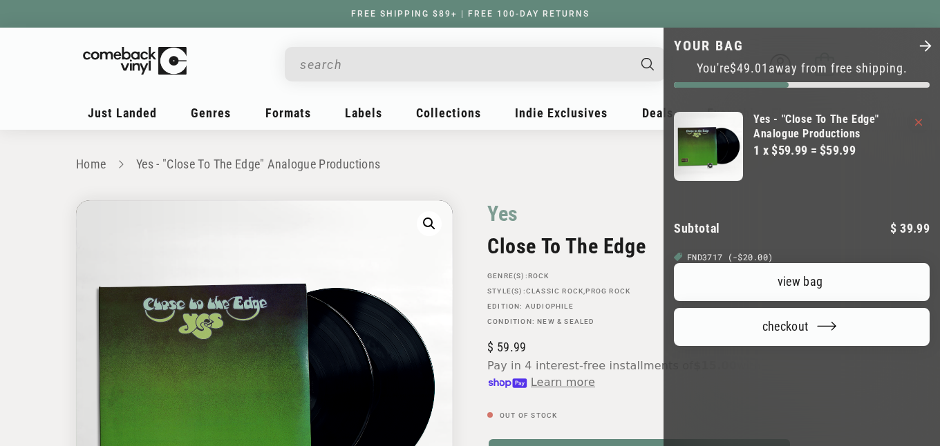 This screenshot has width=940, height=446. Describe the element at coordinates (909, 229) in the screenshot. I see `p: 39.99` at that location.